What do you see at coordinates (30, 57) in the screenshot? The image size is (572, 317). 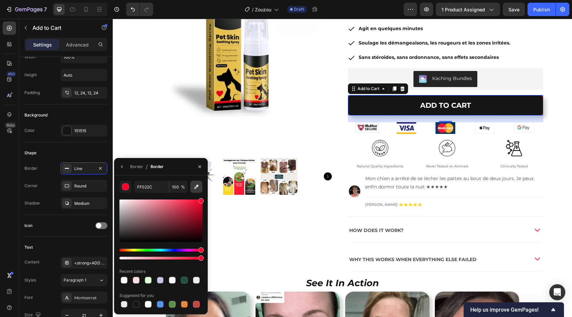 I see `div: Width` at bounding box center [30, 57].